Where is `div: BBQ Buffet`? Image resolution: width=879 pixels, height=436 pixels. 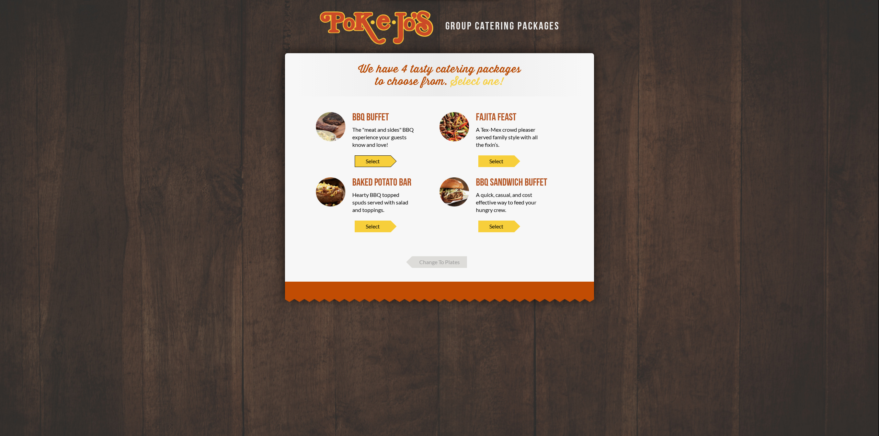 div: BBQ Buffet is located at coordinates (391, 117).